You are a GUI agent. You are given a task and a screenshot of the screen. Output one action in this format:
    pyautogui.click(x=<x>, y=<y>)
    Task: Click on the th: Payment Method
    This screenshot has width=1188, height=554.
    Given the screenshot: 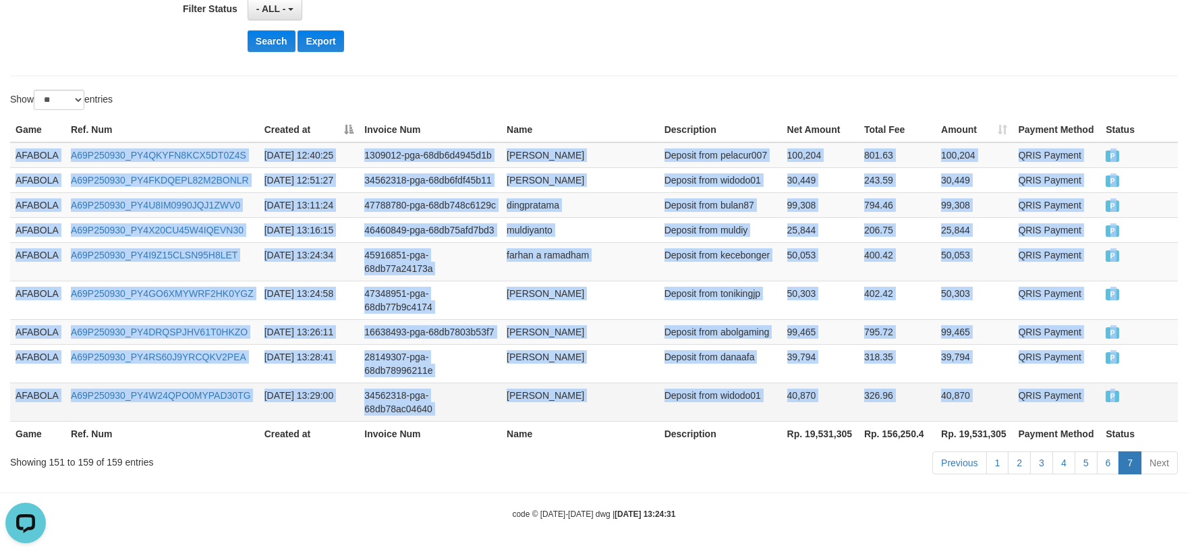 What is the action you would take?
    pyautogui.click(x=1057, y=433)
    